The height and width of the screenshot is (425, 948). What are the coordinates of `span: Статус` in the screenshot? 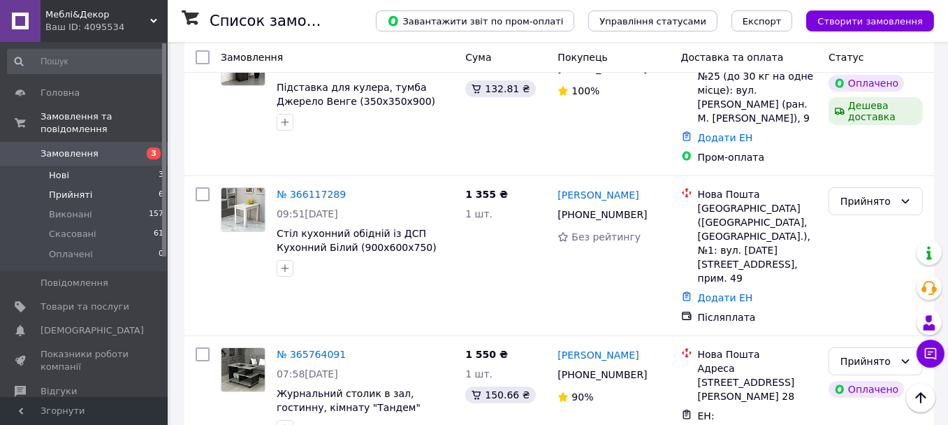 It's located at (846, 57).